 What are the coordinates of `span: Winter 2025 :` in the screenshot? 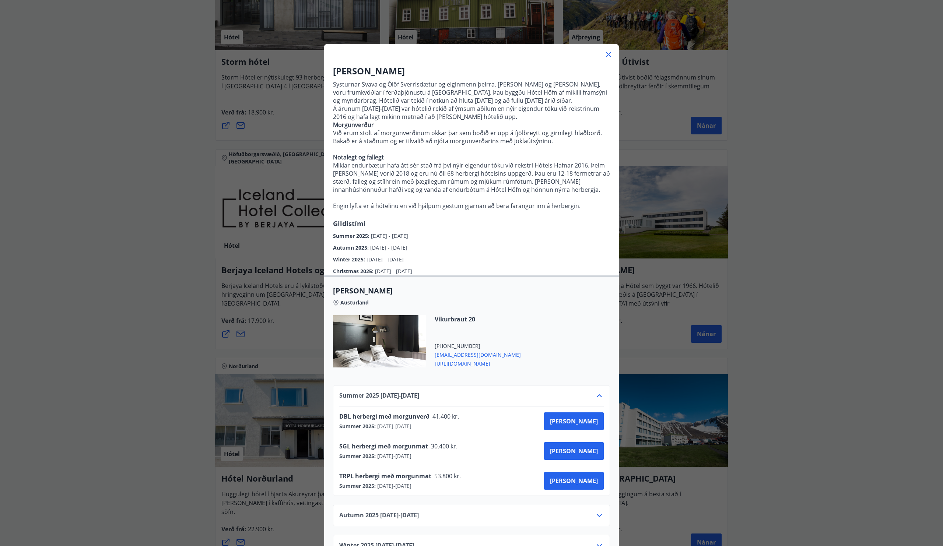 It's located at (350, 259).